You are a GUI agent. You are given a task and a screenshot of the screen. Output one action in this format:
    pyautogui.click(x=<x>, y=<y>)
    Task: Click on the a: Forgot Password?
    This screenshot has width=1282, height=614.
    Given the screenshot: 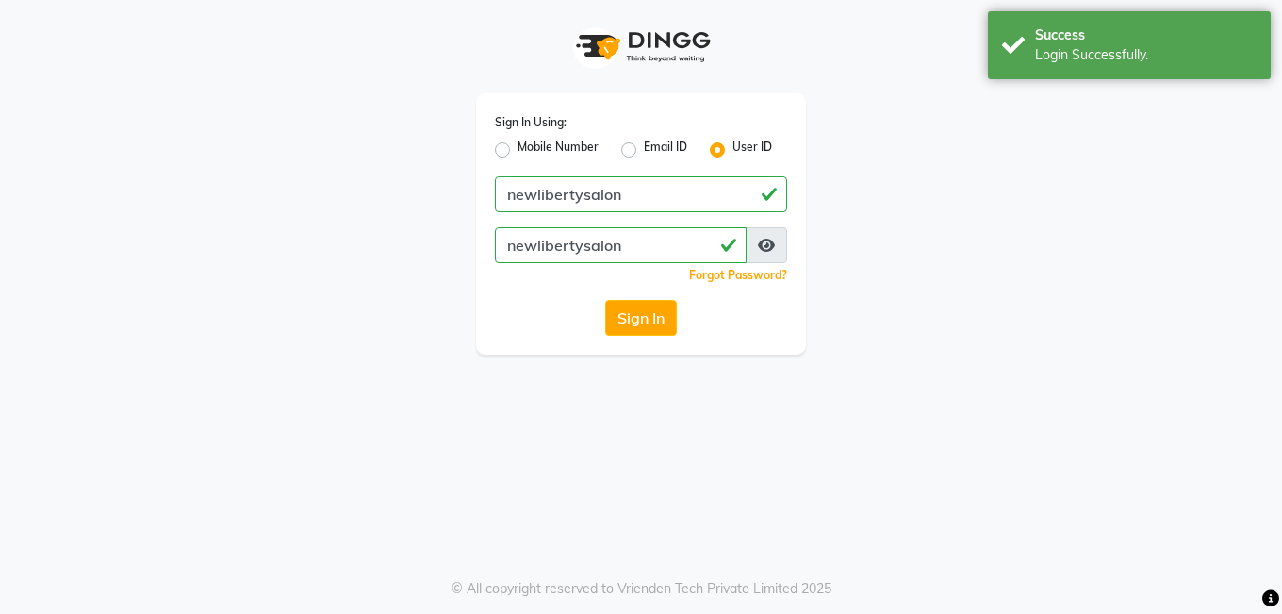 What is the action you would take?
    pyautogui.click(x=738, y=274)
    